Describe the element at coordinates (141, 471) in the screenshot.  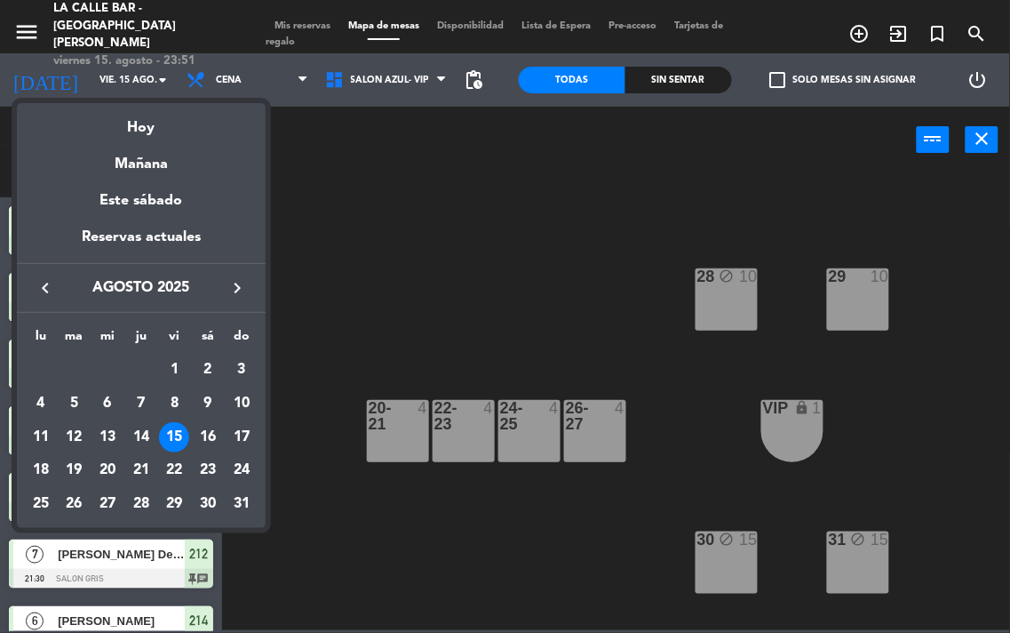
I see `td: 21 de agosto de 2025` at that location.